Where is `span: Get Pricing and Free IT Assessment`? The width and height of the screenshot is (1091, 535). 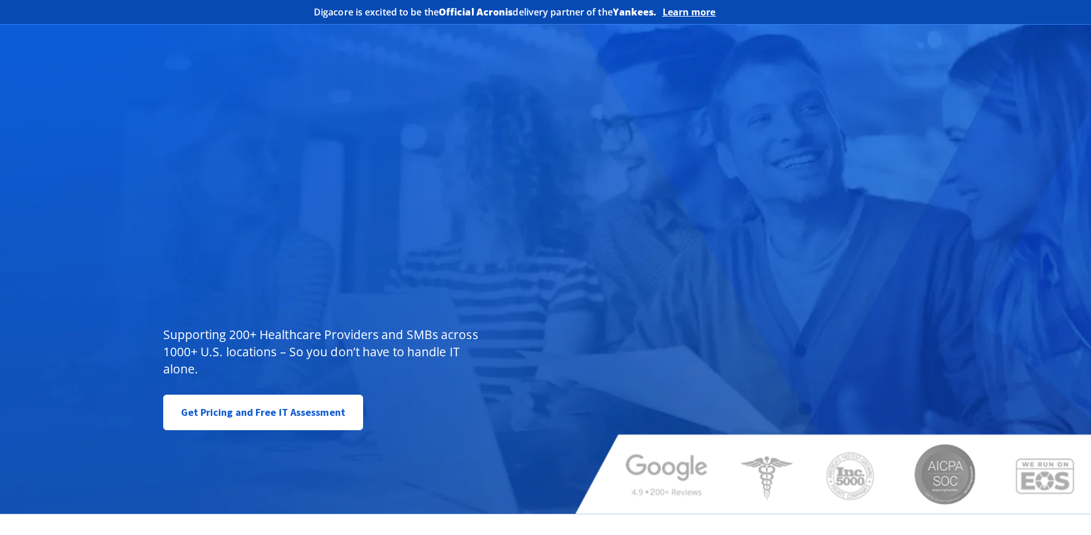
span: Get Pricing and Free IT Assessment is located at coordinates (263, 412).